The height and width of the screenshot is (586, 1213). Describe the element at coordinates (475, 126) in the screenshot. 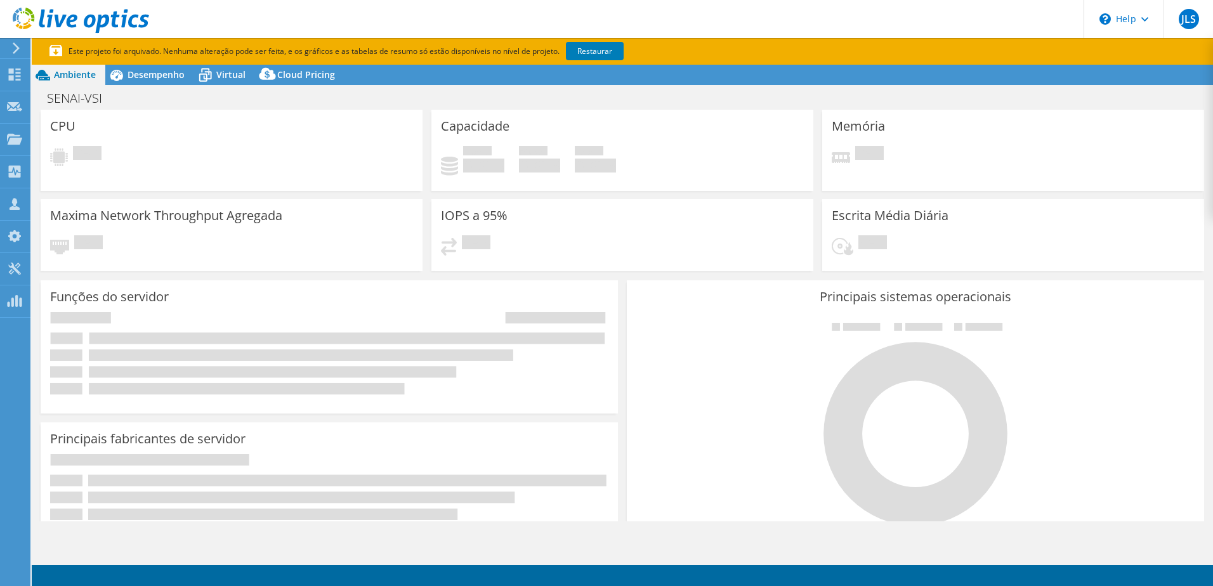

I see `h3: Capacidade` at that location.